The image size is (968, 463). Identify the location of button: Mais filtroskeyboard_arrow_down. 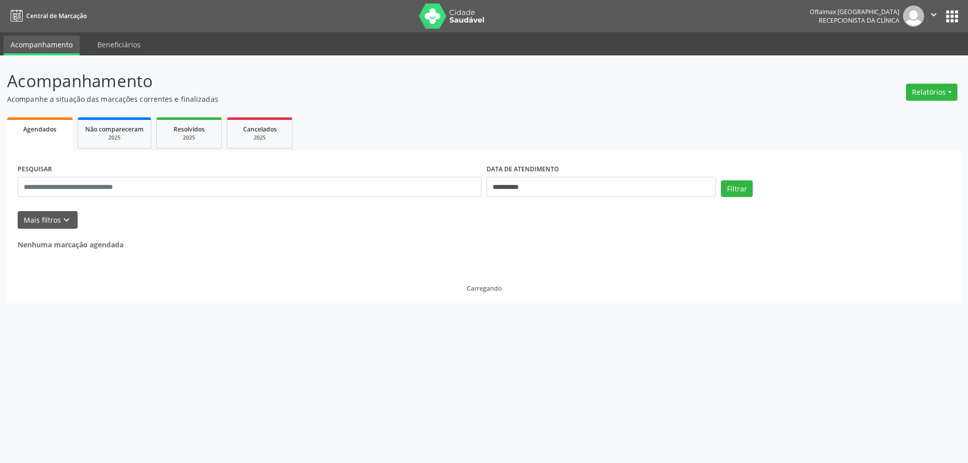
(47, 220).